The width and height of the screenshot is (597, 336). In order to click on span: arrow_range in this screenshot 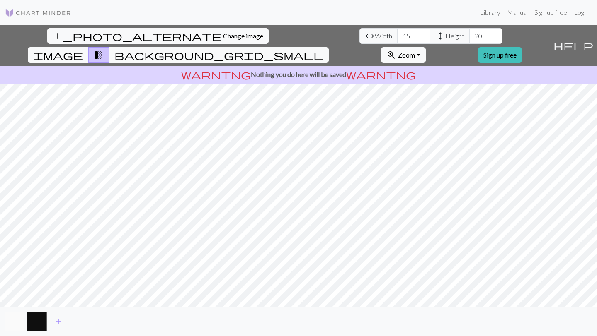, I will do `click(370, 36)`.